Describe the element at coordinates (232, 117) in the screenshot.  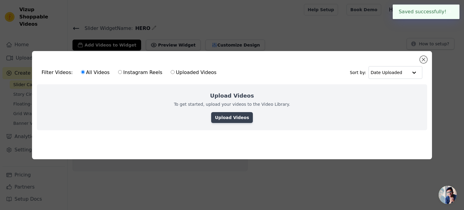
I see `a: Upload Videos` at that location.